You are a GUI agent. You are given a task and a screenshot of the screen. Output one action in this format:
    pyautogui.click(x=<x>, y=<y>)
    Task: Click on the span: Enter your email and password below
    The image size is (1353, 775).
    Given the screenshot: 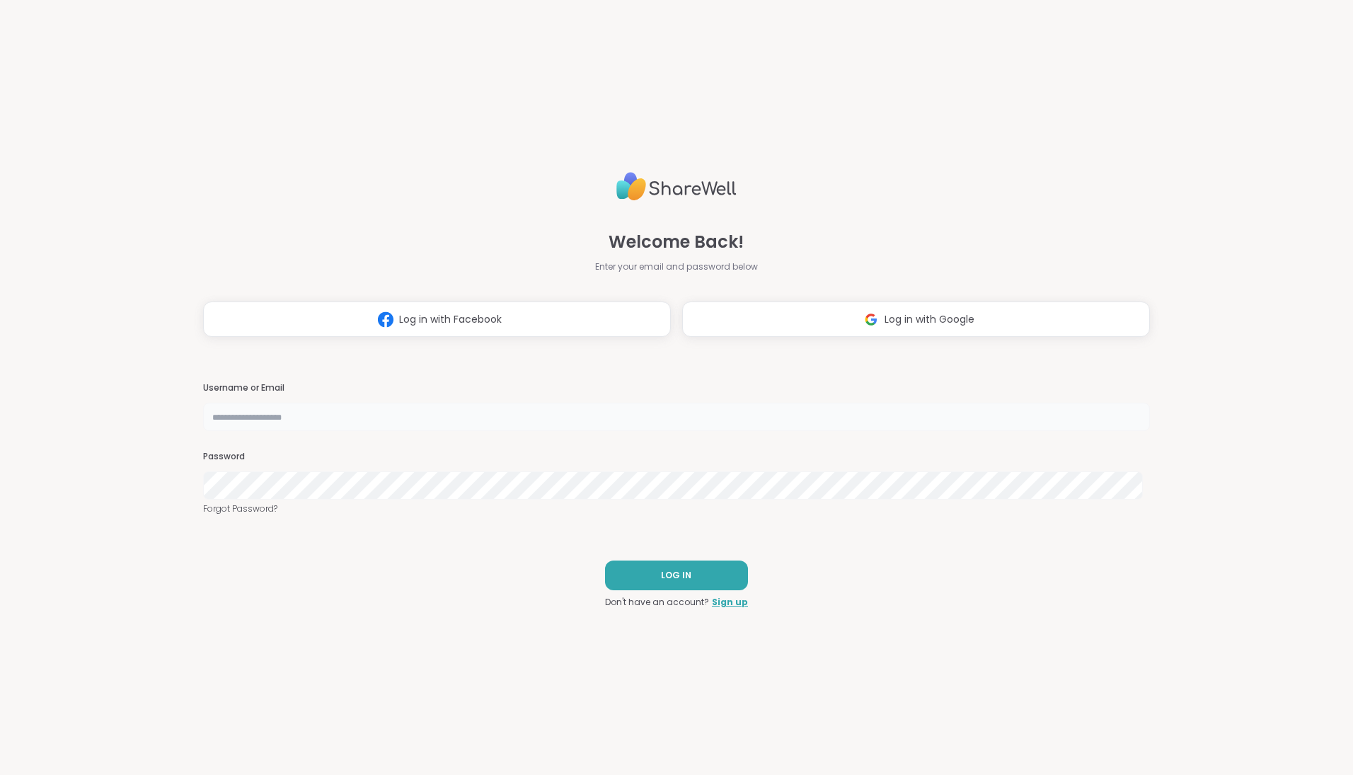 What is the action you would take?
    pyautogui.click(x=676, y=267)
    